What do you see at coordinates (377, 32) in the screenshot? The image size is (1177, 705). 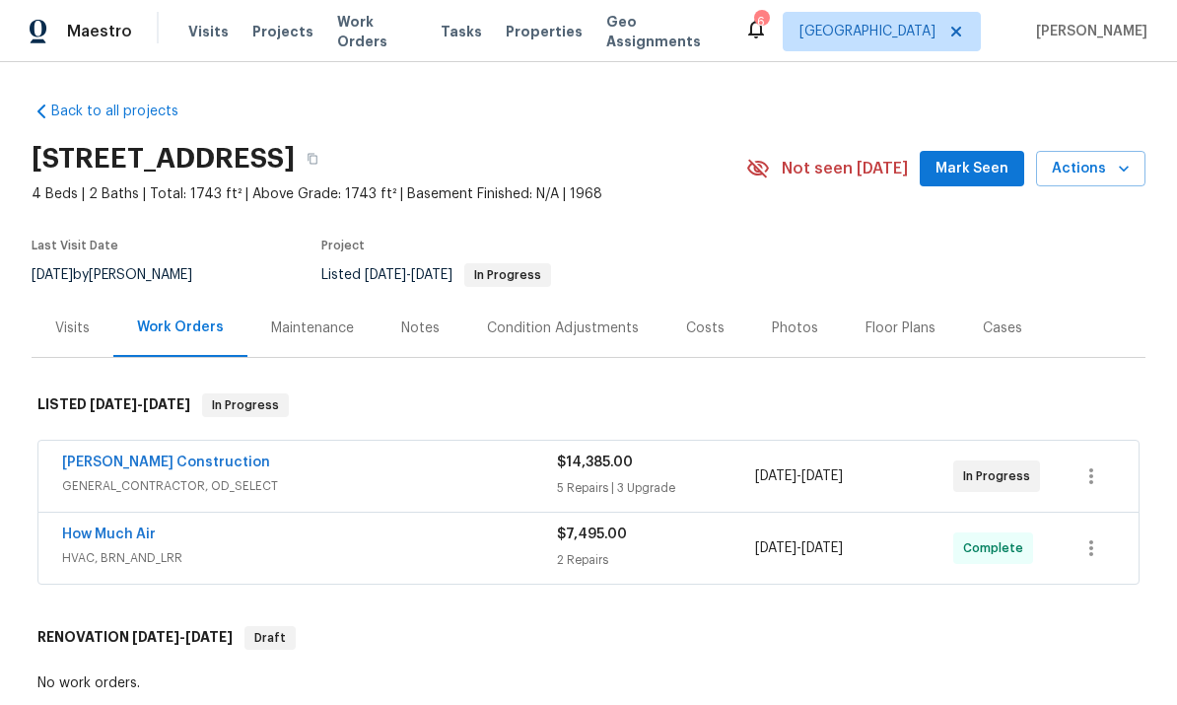 I see `span: Work Orders` at bounding box center [377, 32].